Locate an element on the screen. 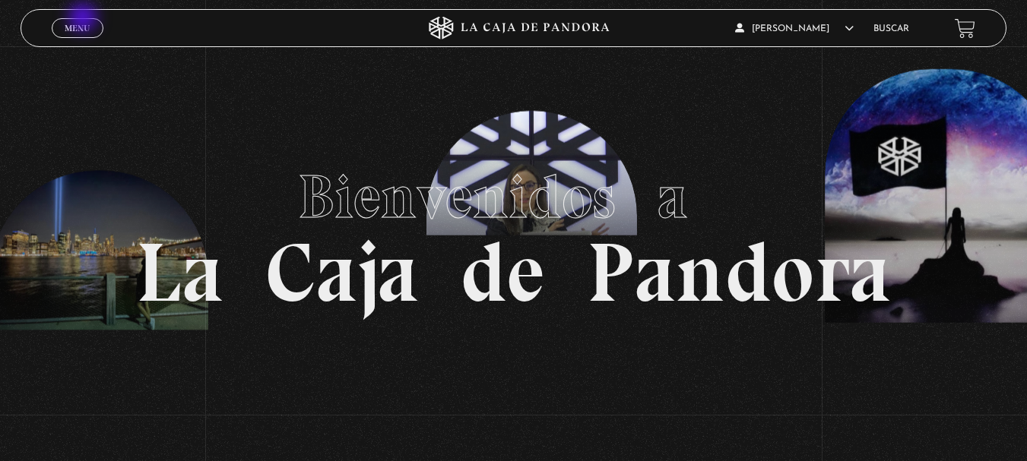 The height and width of the screenshot is (461, 1027). a: Buscar is located at coordinates (891, 29).